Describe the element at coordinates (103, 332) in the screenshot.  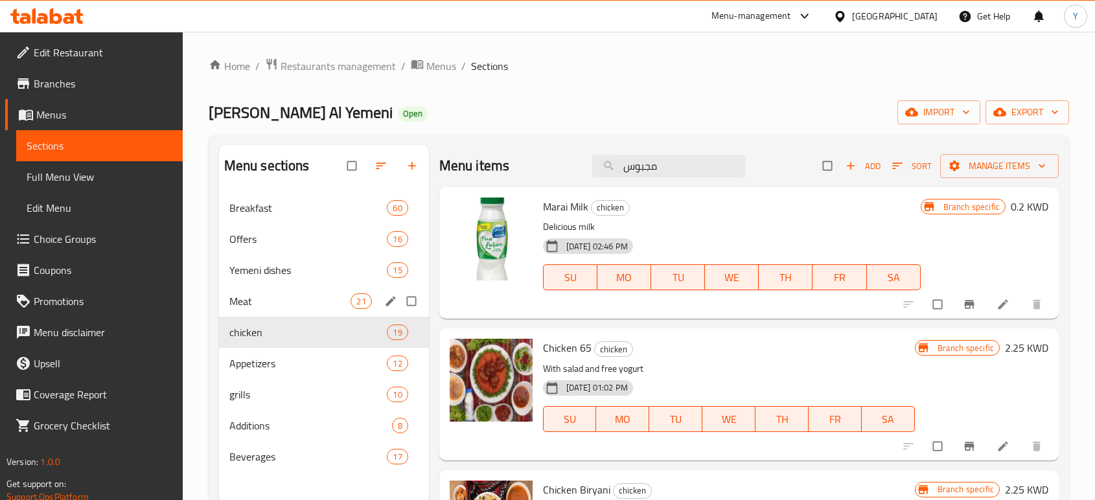
I see `span: Menu disclaimer` at that location.